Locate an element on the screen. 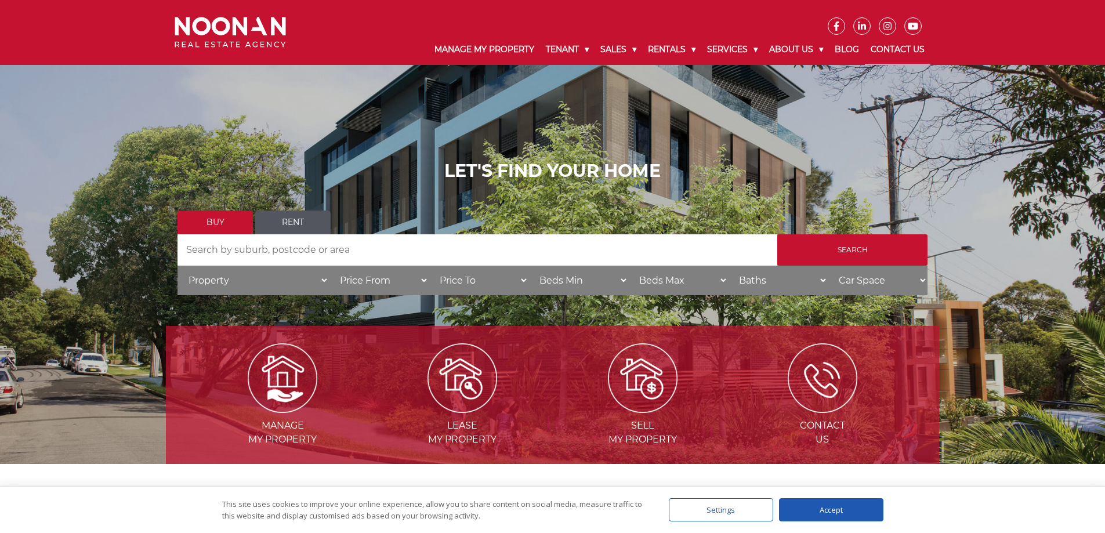  h1: LET'S FIND YOUR HOME is located at coordinates (552, 171).